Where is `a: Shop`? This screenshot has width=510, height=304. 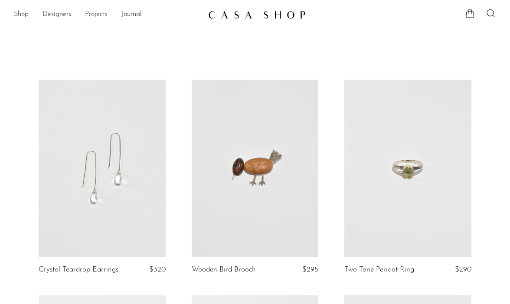
a: Shop is located at coordinates (21, 15).